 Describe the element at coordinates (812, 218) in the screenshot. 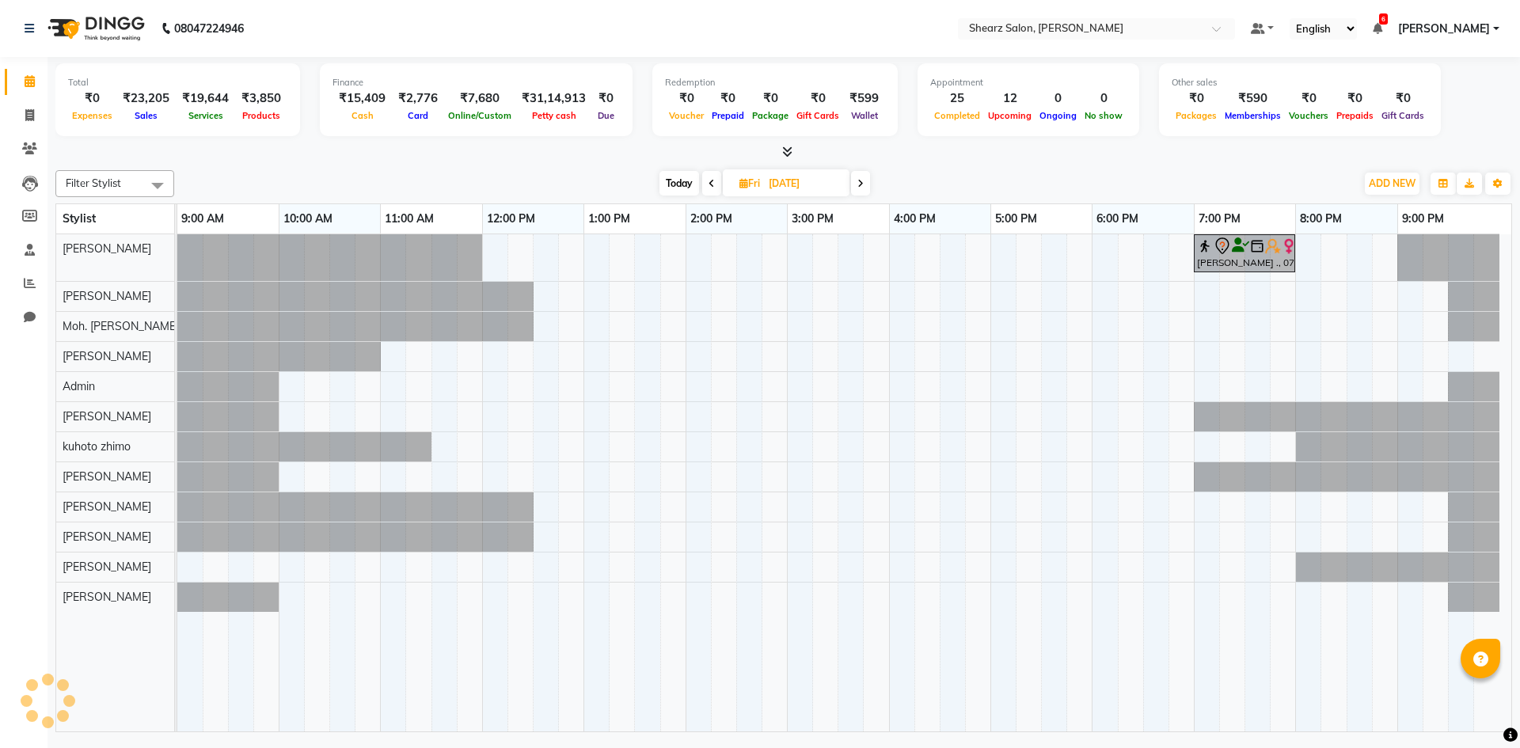

I see `a: 3:00 PM` at that location.